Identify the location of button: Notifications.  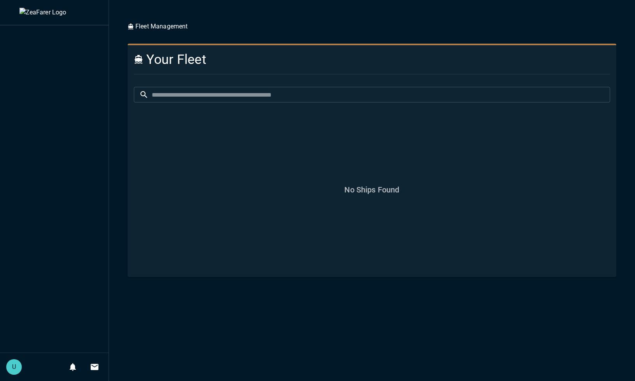
(73, 367).